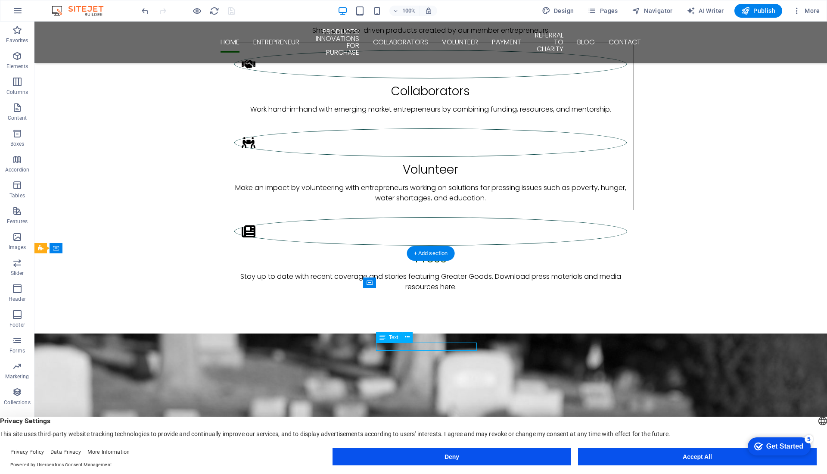 The image size is (827, 474). Describe the element at coordinates (17, 273) in the screenshot. I see `p: Slider` at that location.